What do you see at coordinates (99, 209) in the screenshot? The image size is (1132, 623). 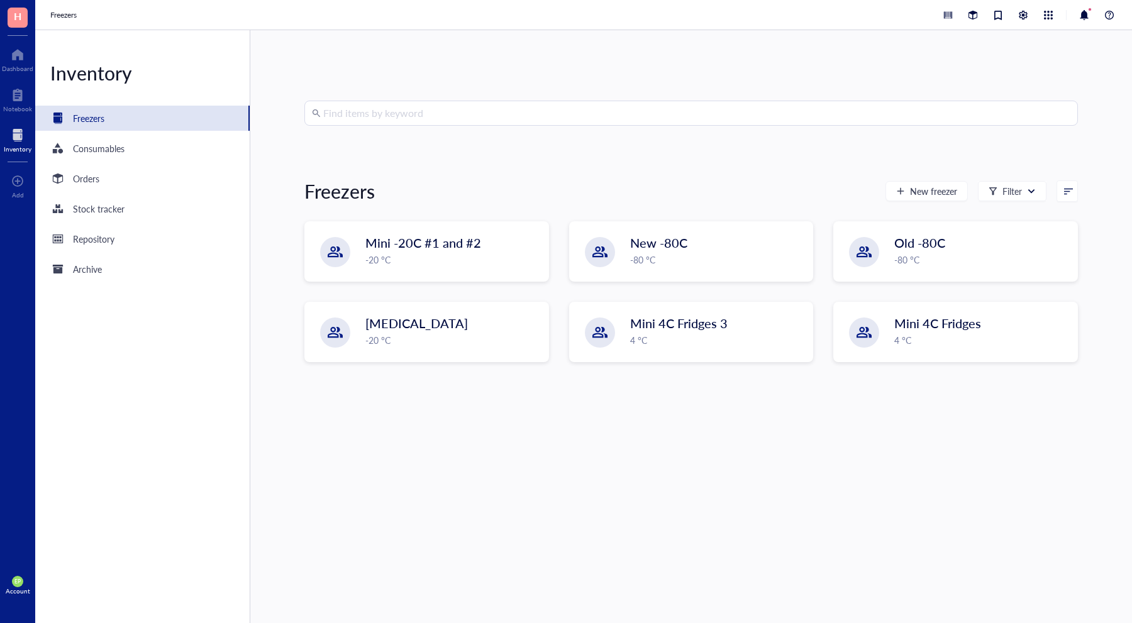 I see `div: Stock tracker` at bounding box center [99, 209].